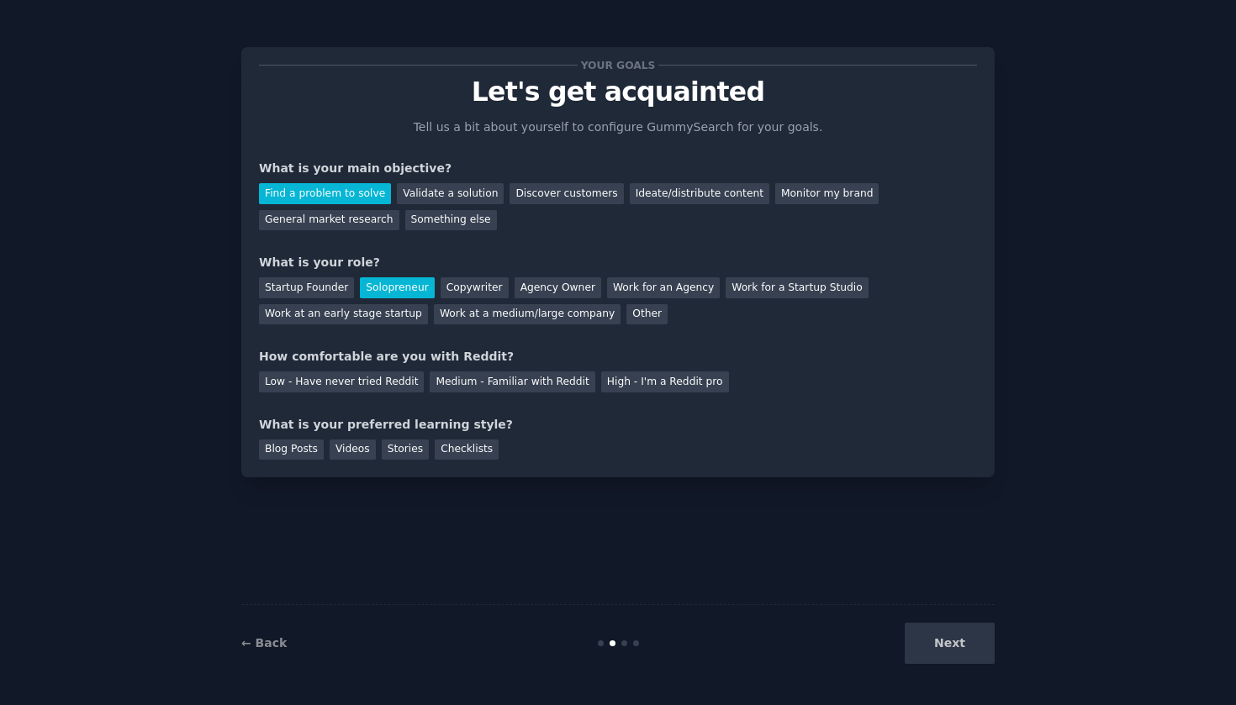 The height and width of the screenshot is (705, 1236). Describe the element at coordinates (325, 193) in the screenshot. I see `div: Find a problem to solve` at that location.